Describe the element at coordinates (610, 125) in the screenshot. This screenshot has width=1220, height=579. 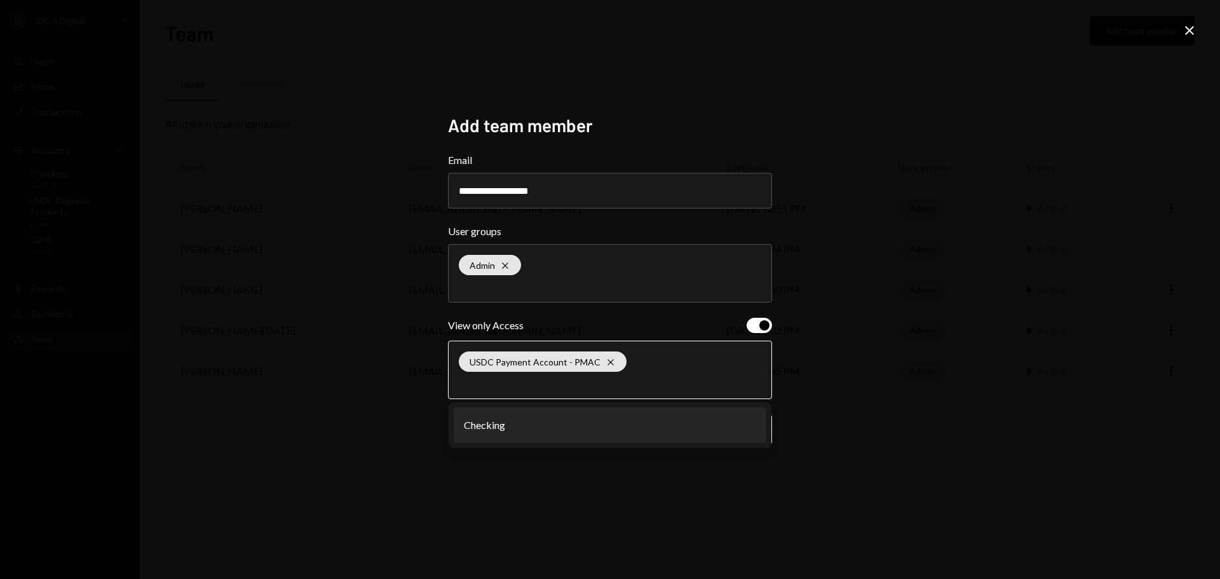
I see `h2: Add team member` at that location.